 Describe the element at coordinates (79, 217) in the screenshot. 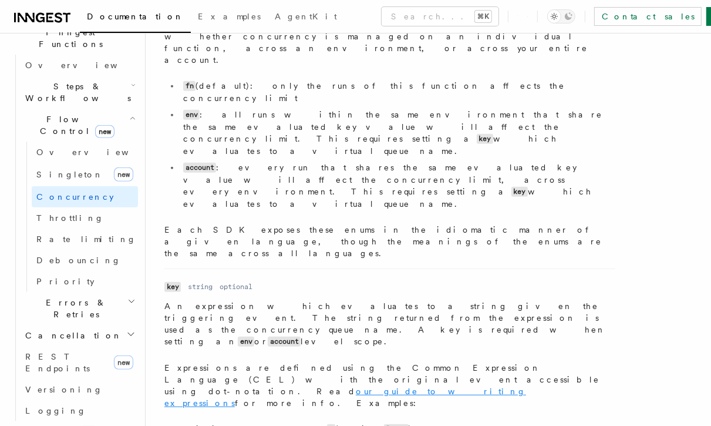

I see `div: Flow Controlnew` at that location.